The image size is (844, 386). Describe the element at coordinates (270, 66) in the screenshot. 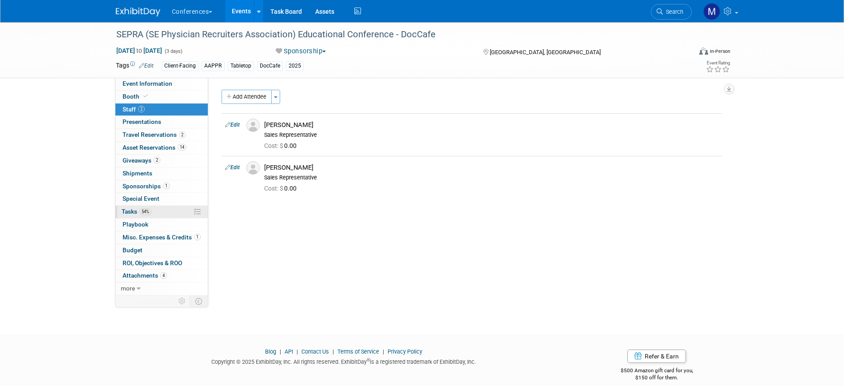

I see `div: DocCafe` at that location.